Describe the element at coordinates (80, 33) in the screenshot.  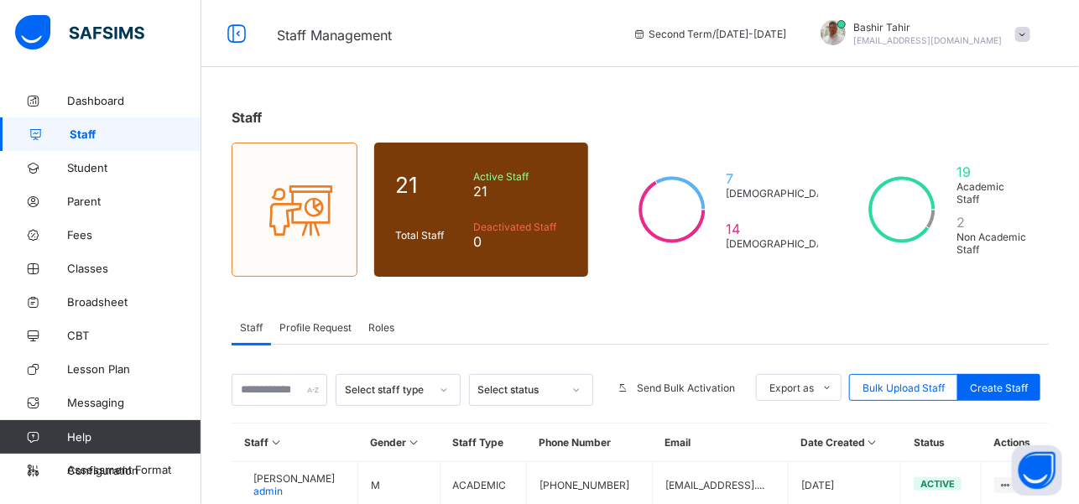
I see `img: safsims` at that location.